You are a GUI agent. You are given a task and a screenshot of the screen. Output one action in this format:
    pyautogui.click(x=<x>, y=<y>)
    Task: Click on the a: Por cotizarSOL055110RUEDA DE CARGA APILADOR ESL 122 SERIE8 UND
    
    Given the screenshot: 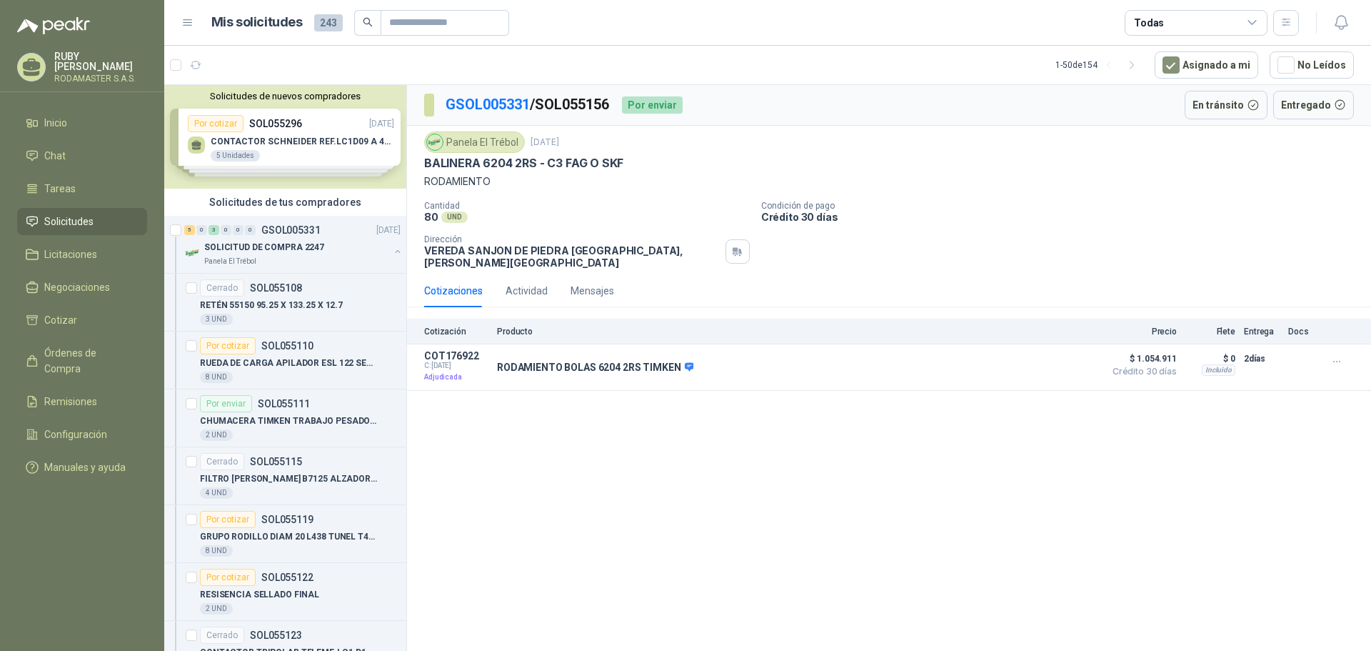 What is the action you would take?
    pyautogui.click(x=285, y=360)
    